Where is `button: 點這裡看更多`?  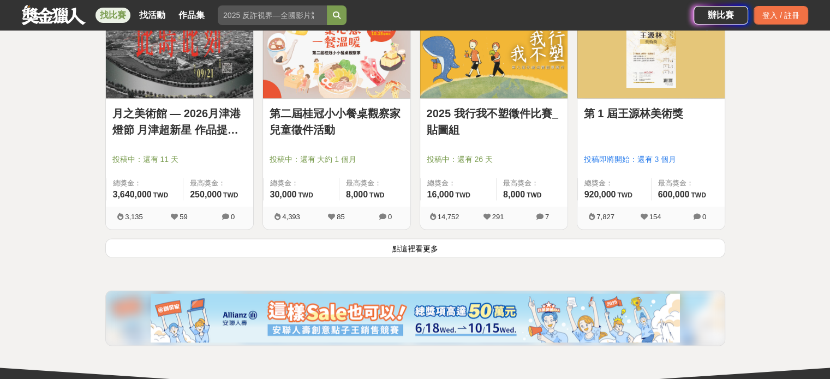
button: 點這裡看更多 is located at coordinates (415, 248).